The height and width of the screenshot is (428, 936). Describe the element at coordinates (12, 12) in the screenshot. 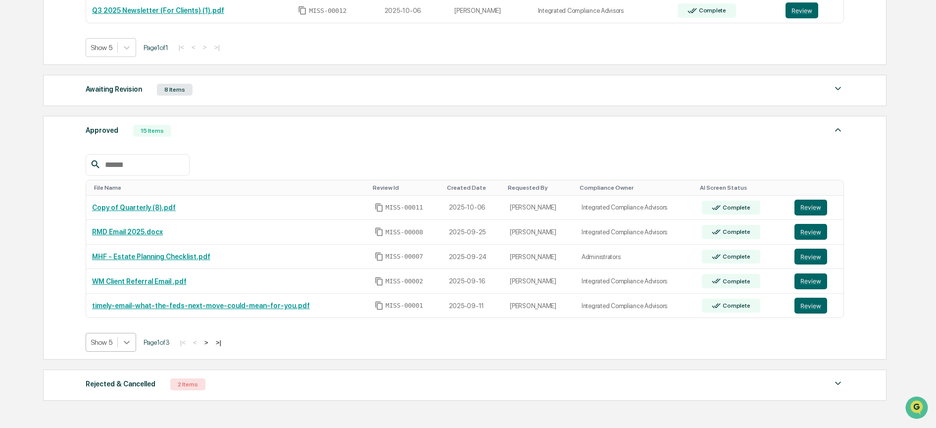

I see `img: f2157a4c-a0d3-4daa-907e-bb6f0de503a5-1751232295721` at that location.